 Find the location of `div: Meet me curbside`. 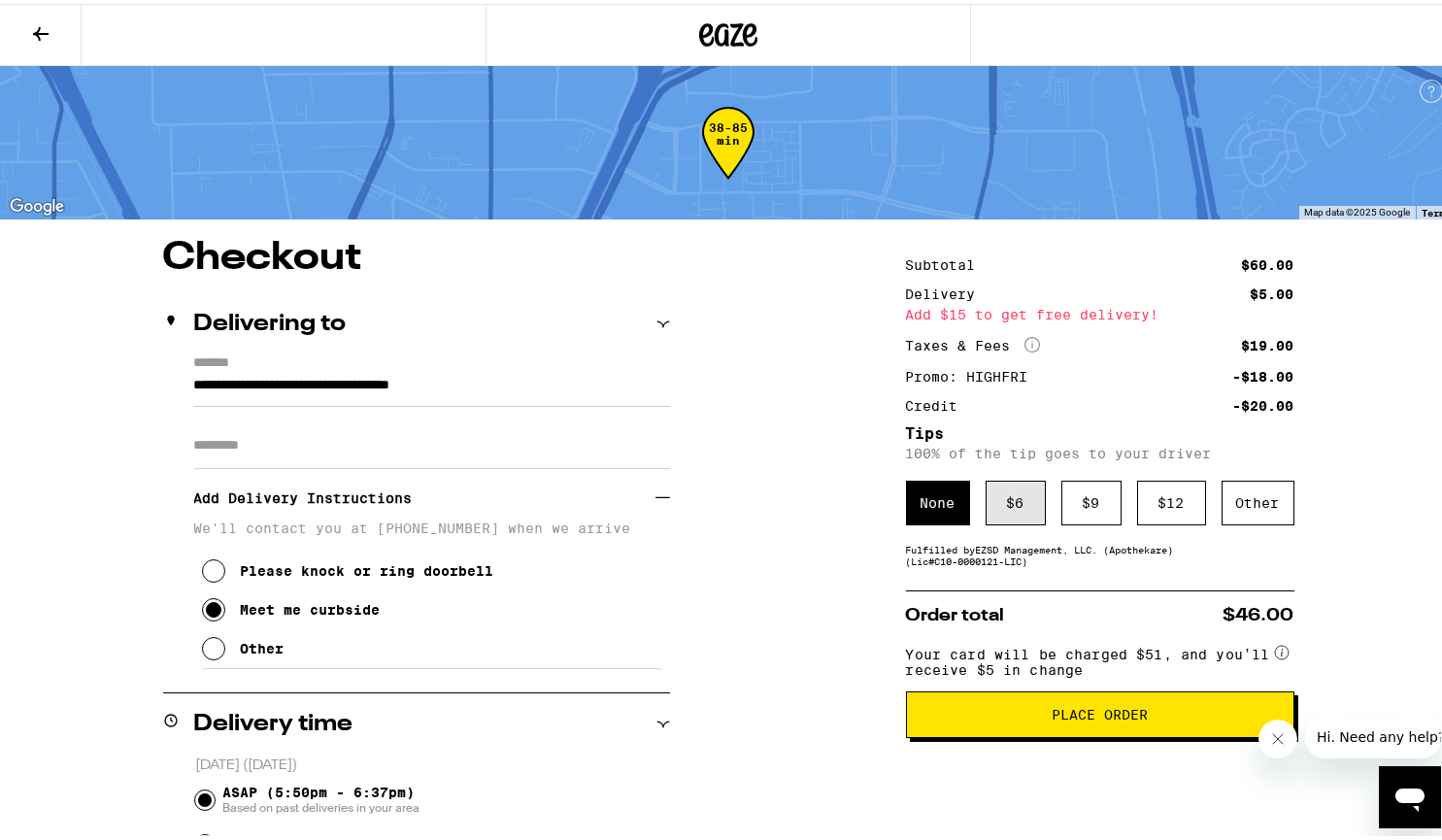

div: Meet me curbside is located at coordinates (311, 606).